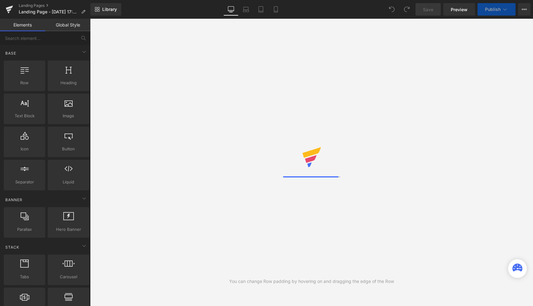 The image size is (533, 306). I want to click on span: Separator, so click(24, 182).